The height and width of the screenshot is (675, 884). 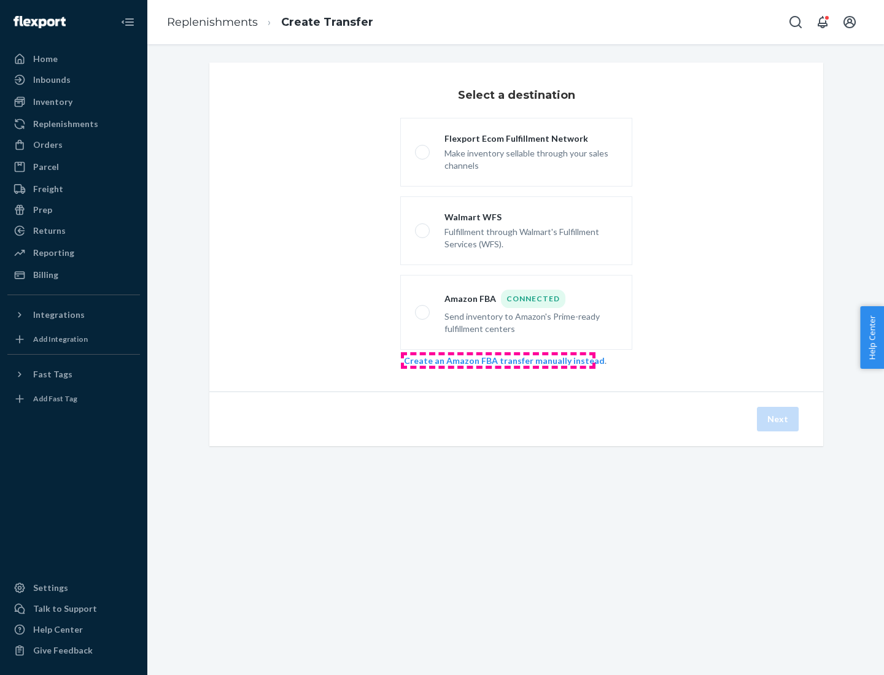 What do you see at coordinates (795, 22) in the screenshot?
I see `button: Open Search Box` at bounding box center [795, 22].